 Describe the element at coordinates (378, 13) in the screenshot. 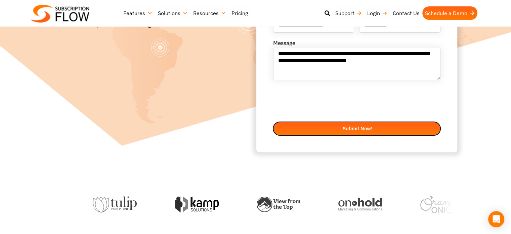

I see `a: Login` at that location.